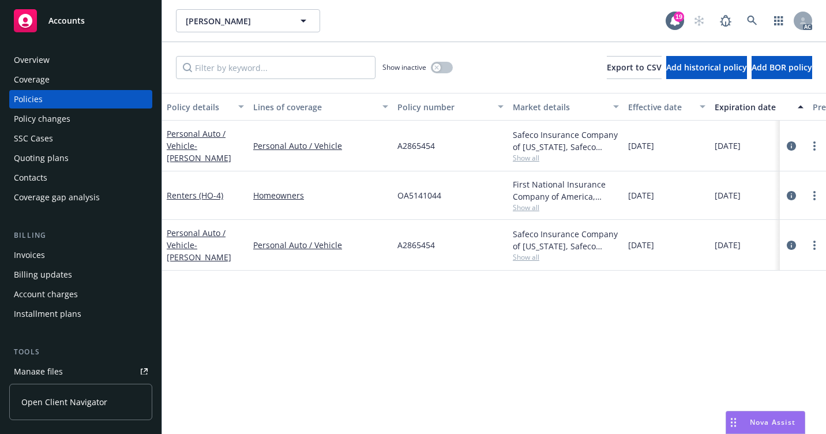  Describe the element at coordinates (779, 21) in the screenshot. I see `a: Switch app` at that location.